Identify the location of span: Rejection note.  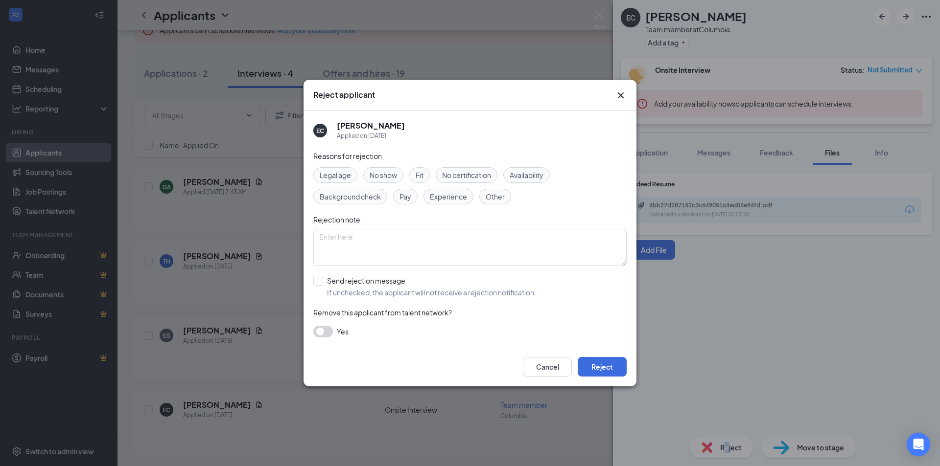
(337, 220).